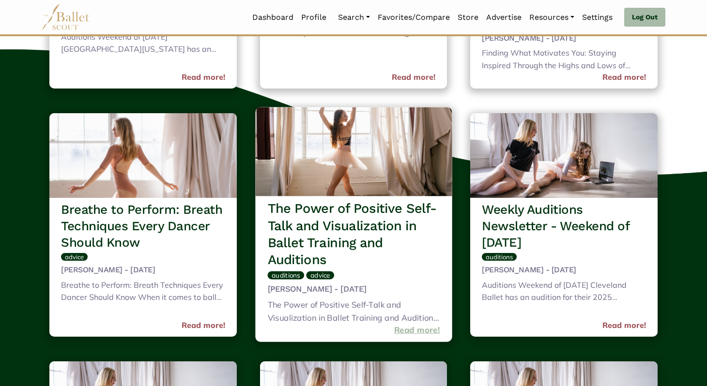 The width and height of the screenshot is (707, 386). Describe the element at coordinates (273, 17) in the screenshot. I see `a: Dashboard` at that location.